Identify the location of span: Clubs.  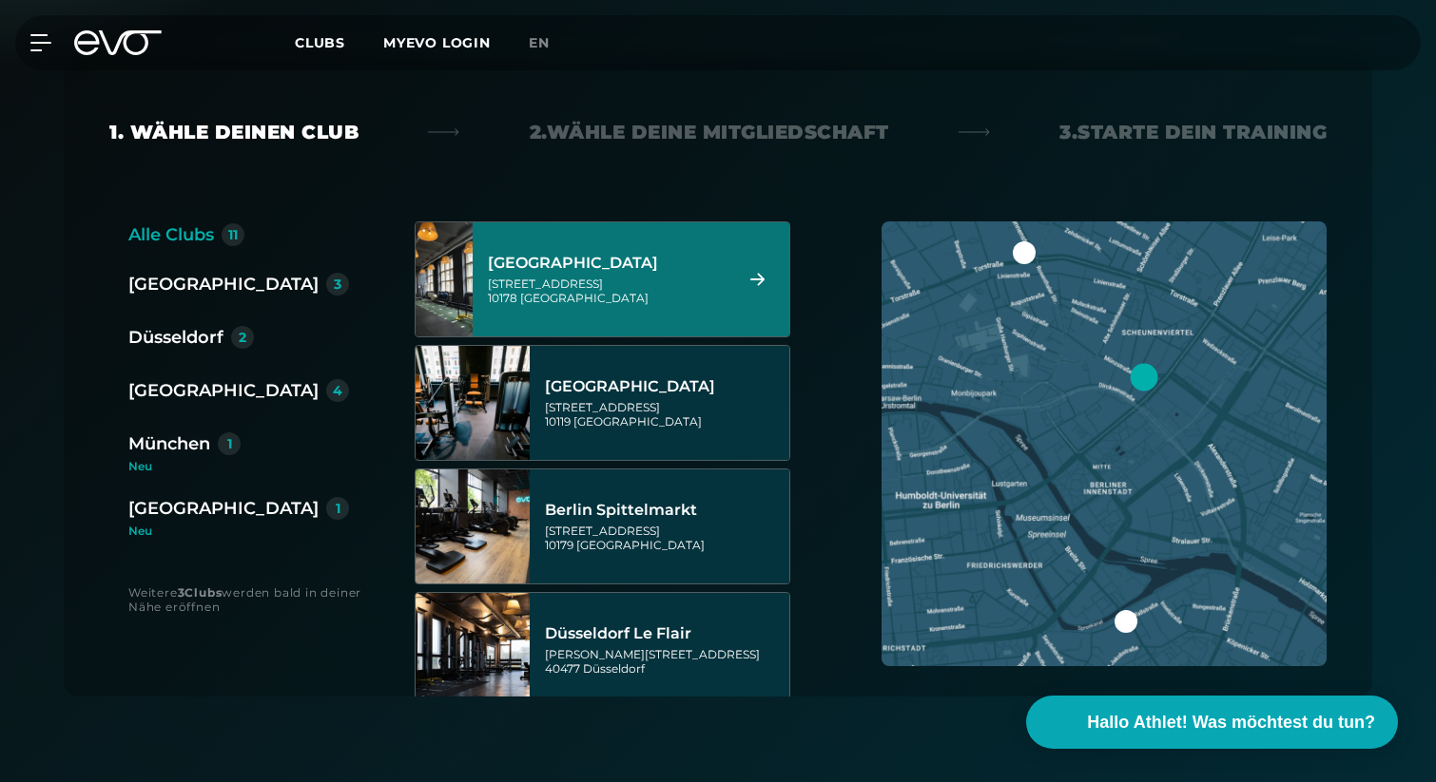
(319, 43).